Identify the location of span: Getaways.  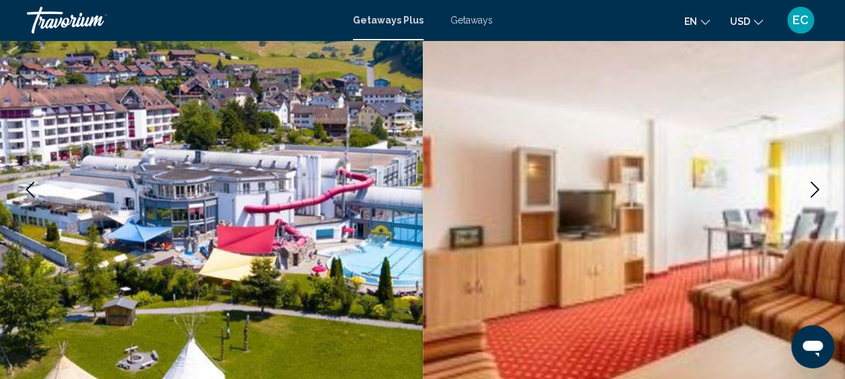
(471, 20).